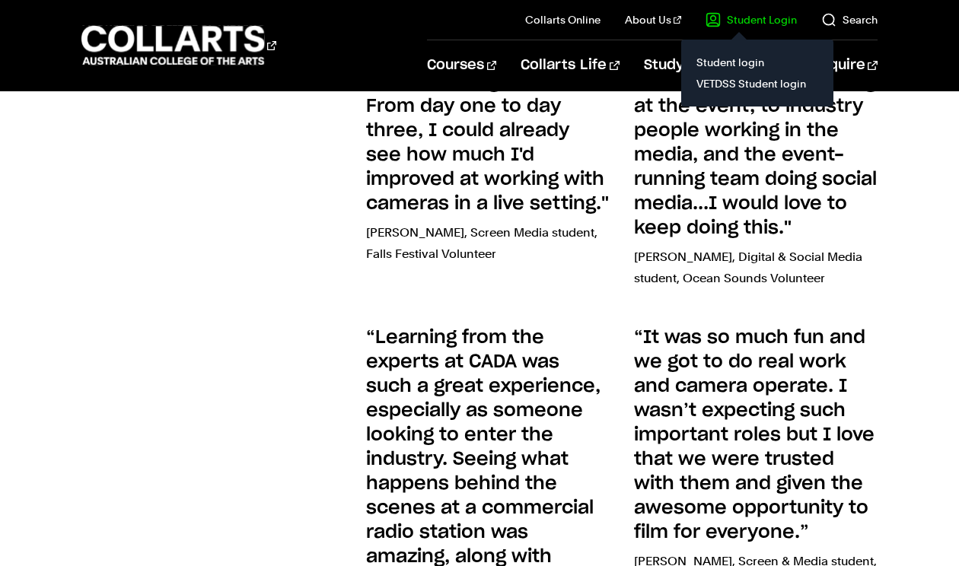 The image size is (959, 566). Describe the element at coordinates (757, 62) in the screenshot. I see `a: Student login` at that location.